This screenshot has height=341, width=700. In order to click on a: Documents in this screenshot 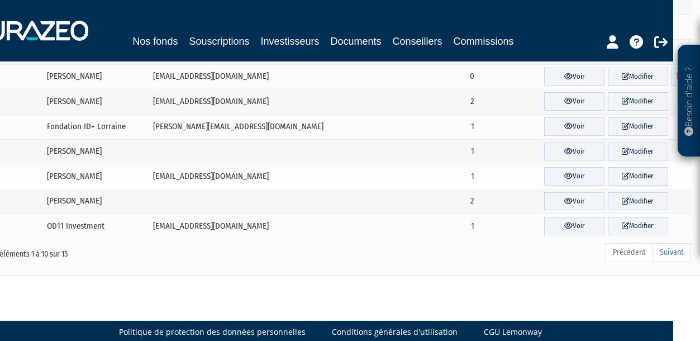, I will do `click(356, 41)`.